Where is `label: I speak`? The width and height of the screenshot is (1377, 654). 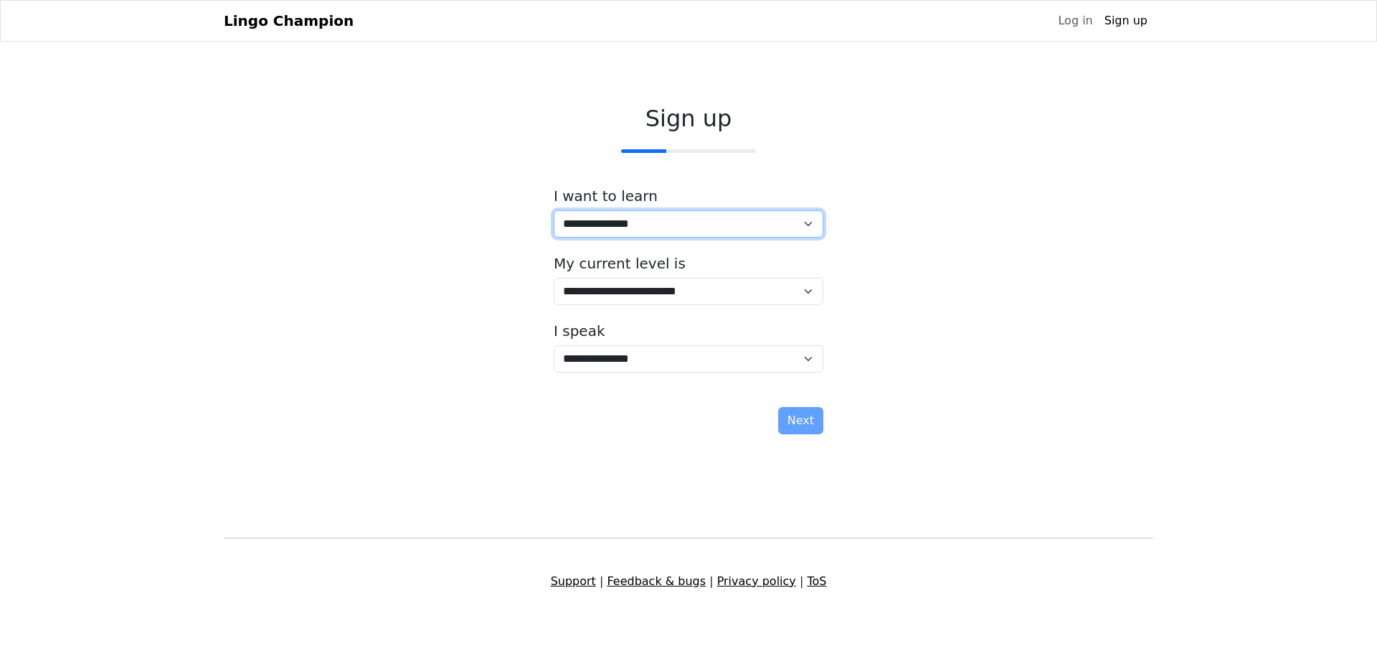
label: I speak is located at coordinates (580, 331).